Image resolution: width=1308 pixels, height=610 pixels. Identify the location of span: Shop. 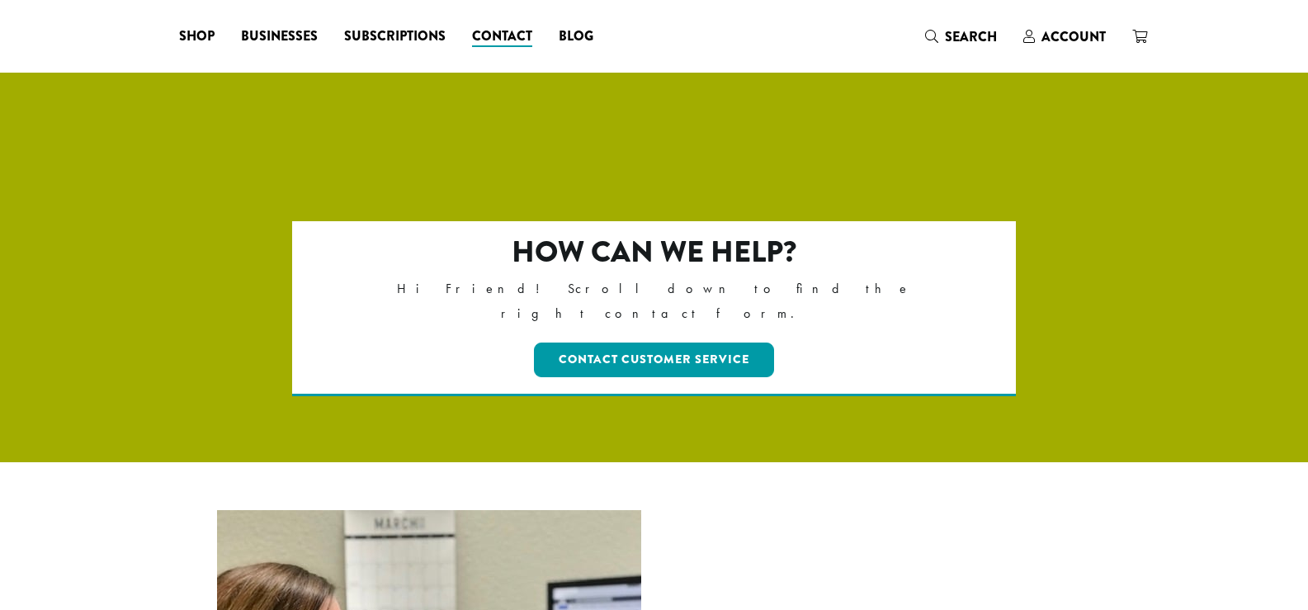
(196, 36).